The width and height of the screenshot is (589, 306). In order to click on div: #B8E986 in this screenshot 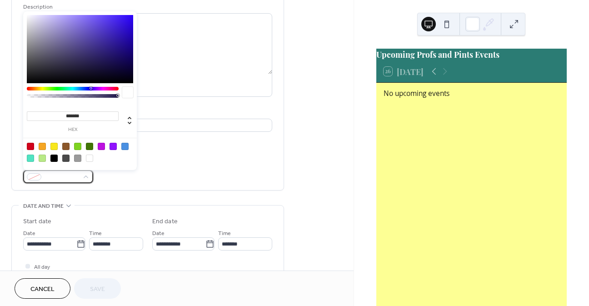, I will do `click(42, 158)`.